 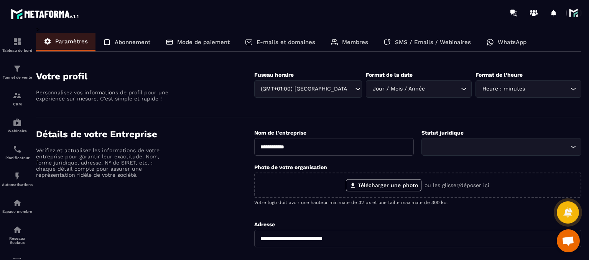 What do you see at coordinates (132, 42) in the screenshot?
I see `p: Abonnement` at bounding box center [132, 42].